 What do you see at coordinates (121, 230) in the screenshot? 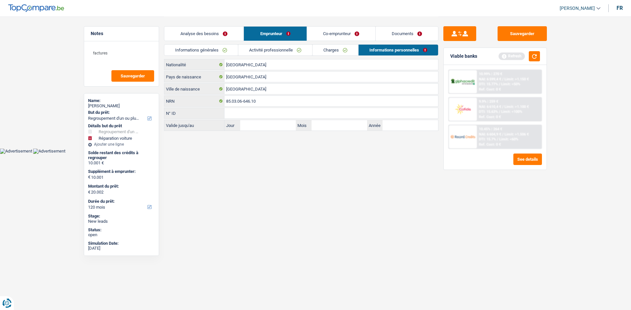
I see `div: Status:` at bounding box center [121, 230].